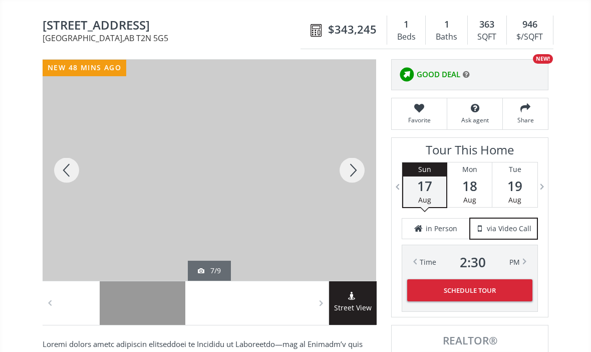  I want to click on span: in Person, so click(441, 228).